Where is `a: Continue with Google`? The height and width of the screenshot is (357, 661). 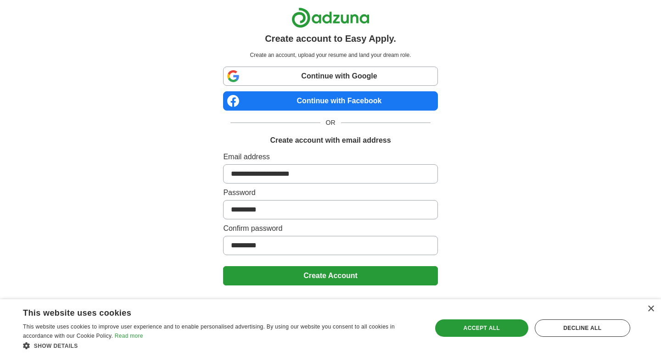 a: Continue with Google is located at coordinates (330, 76).